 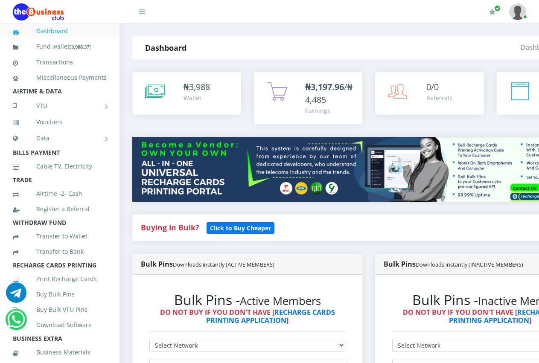 What do you see at coordinates (60, 122) in the screenshot?
I see `a: Vouchers` at bounding box center [60, 122].